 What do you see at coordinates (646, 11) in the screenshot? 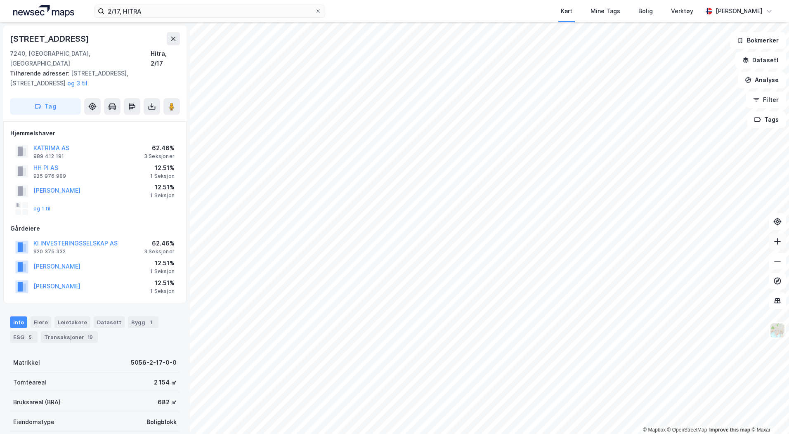
I see `div: Bolig` at bounding box center [646, 11].